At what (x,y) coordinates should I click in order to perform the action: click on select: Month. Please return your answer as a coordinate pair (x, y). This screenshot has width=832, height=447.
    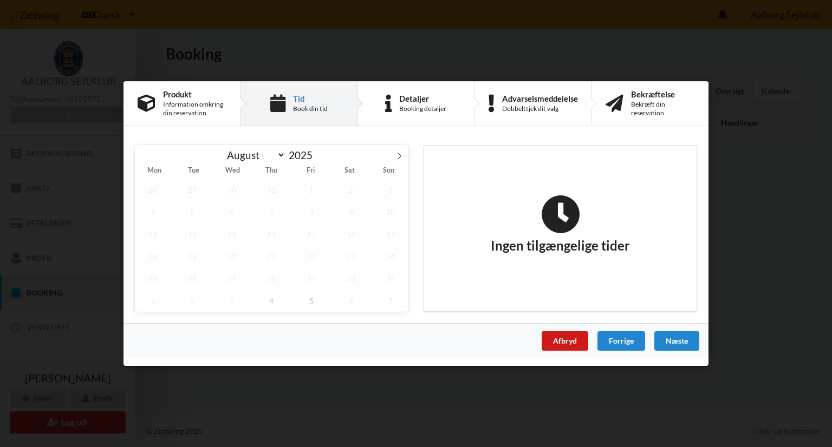
    Looking at the image, I should click on (254, 155).